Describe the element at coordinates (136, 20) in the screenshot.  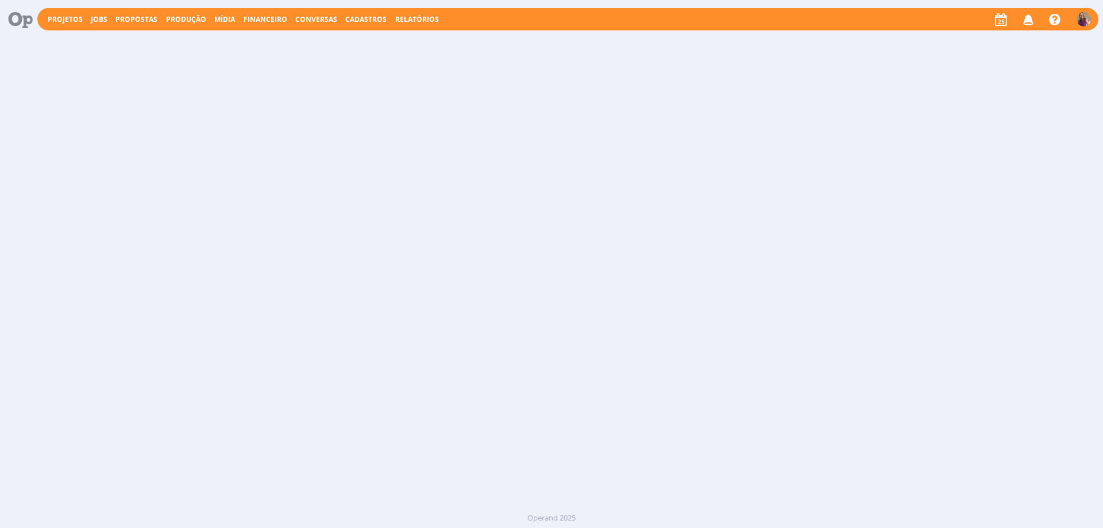
I see `button: Propostas` at that location.